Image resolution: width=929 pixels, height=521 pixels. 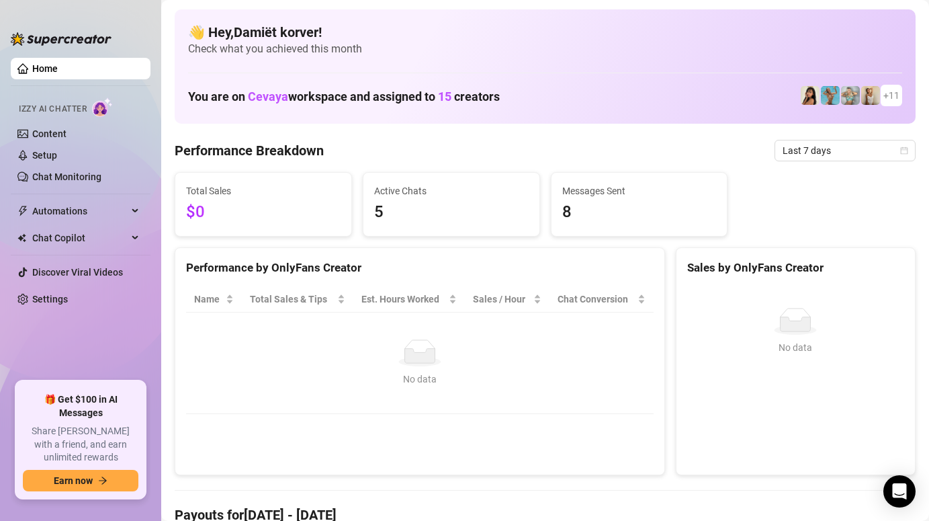 I want to click on div: Est. Hours Worked, so click(x=404, y=299).